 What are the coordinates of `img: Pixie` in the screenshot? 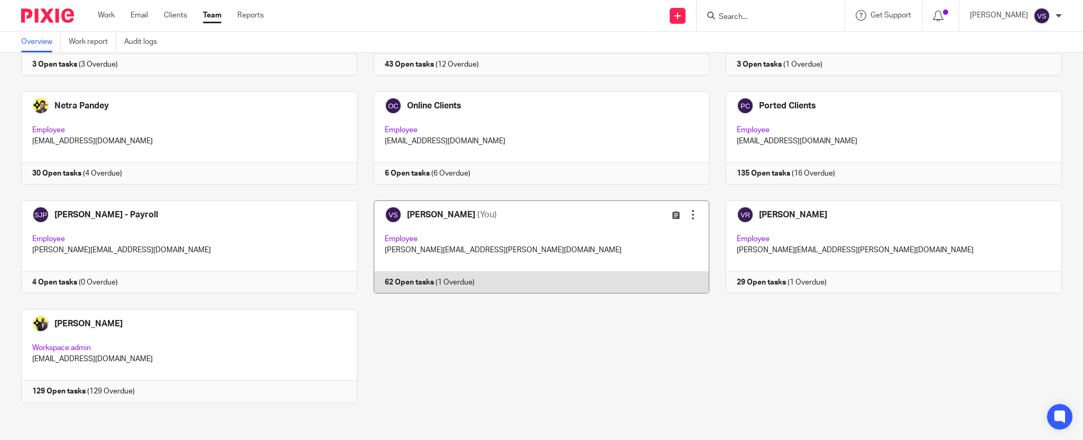 It's located at (48, 15).